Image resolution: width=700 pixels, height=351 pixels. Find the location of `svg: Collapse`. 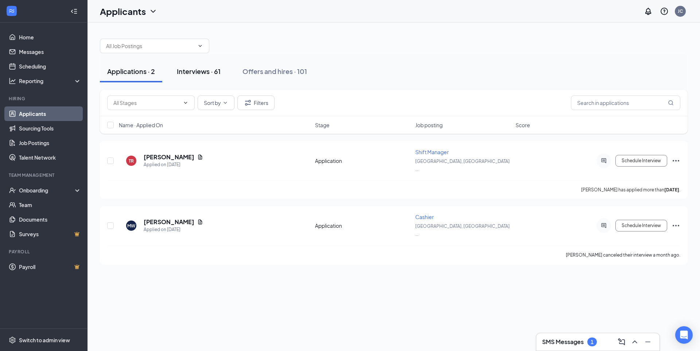

svg: Collapse is located at coordinates (74, 11).